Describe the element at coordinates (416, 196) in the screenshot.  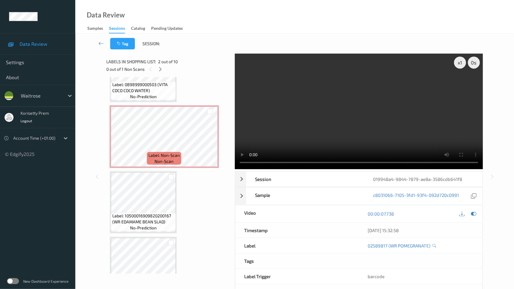
I see `a: c8031066-7105-3fd1-93f4-092d720c0991` at that location.